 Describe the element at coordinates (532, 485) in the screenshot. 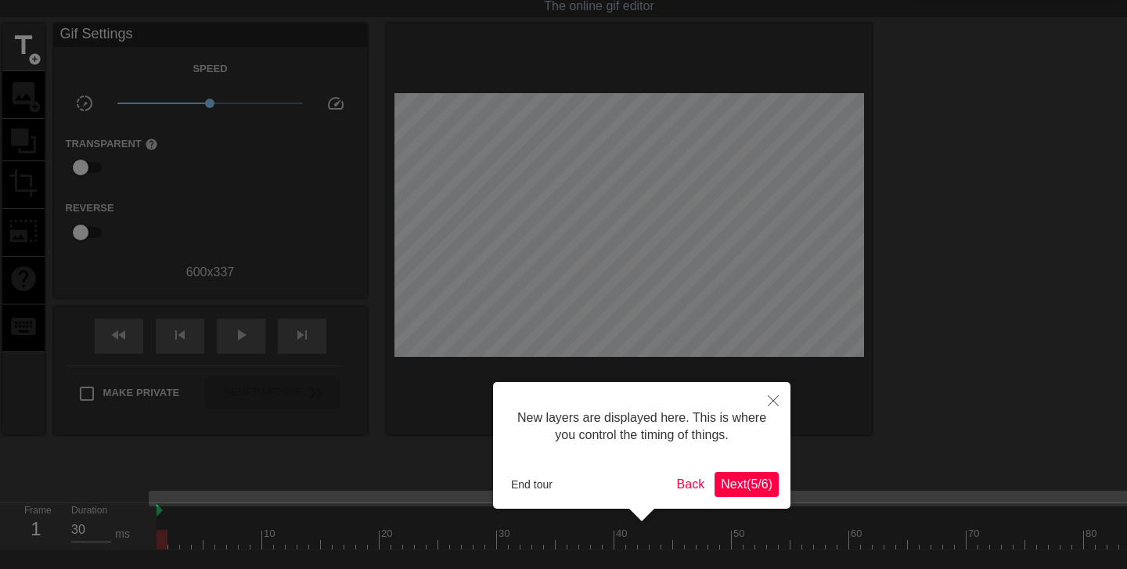

I see `button: End tour` at that location.